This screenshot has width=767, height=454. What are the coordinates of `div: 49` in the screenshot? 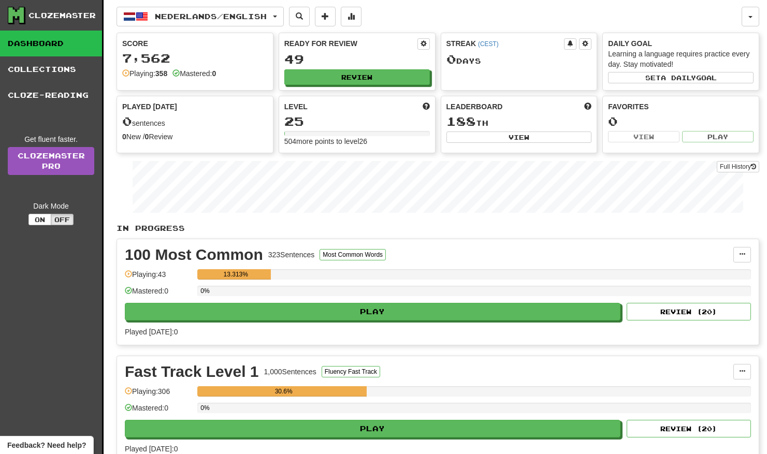 It's located at (357, 59).